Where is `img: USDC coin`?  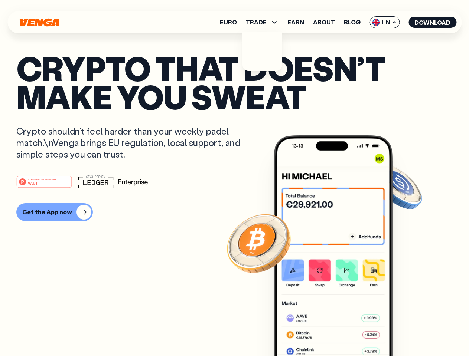 img: USDC coin is located at coordinates (397, 186).